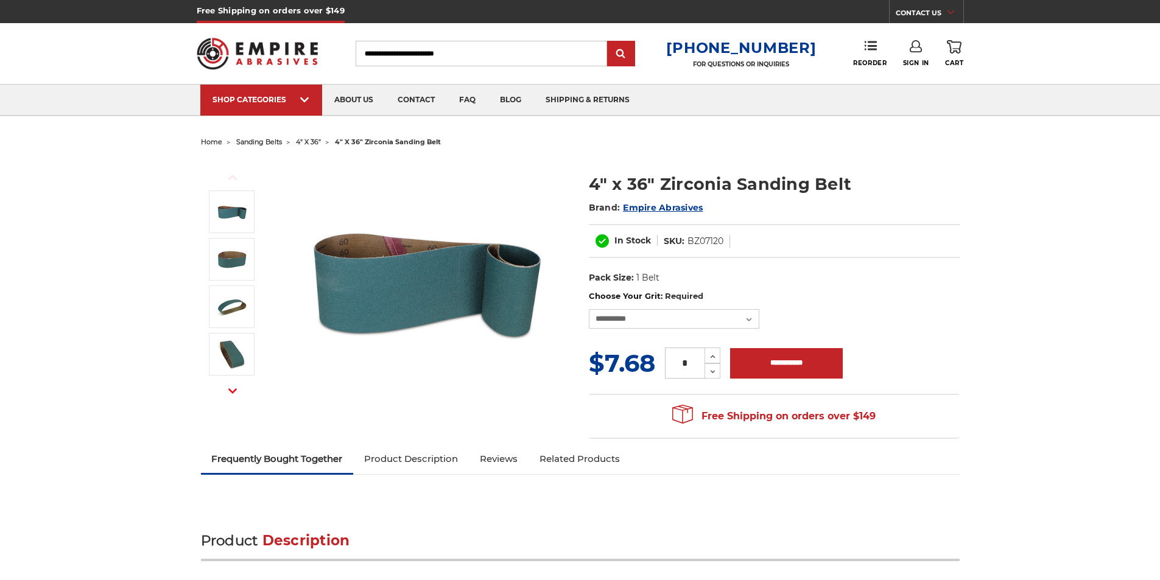 The image size is (1160, 580). Describe the element at coordinates (211, 142) in the screenshot. I see `span: home` at that location.